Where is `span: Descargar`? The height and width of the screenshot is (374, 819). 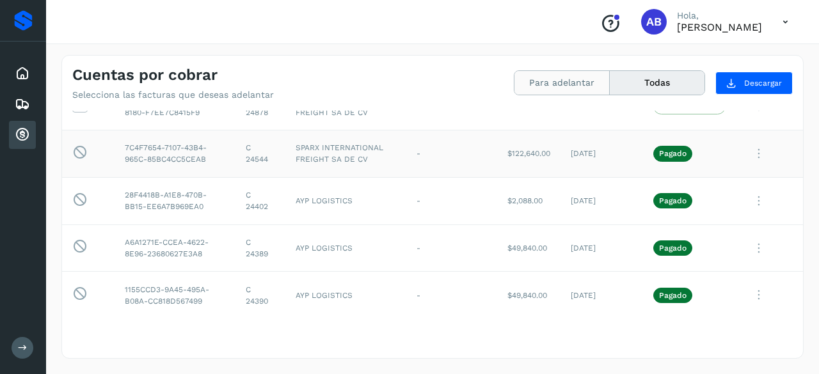
span: Descargar is located at coordinates (763, 83).